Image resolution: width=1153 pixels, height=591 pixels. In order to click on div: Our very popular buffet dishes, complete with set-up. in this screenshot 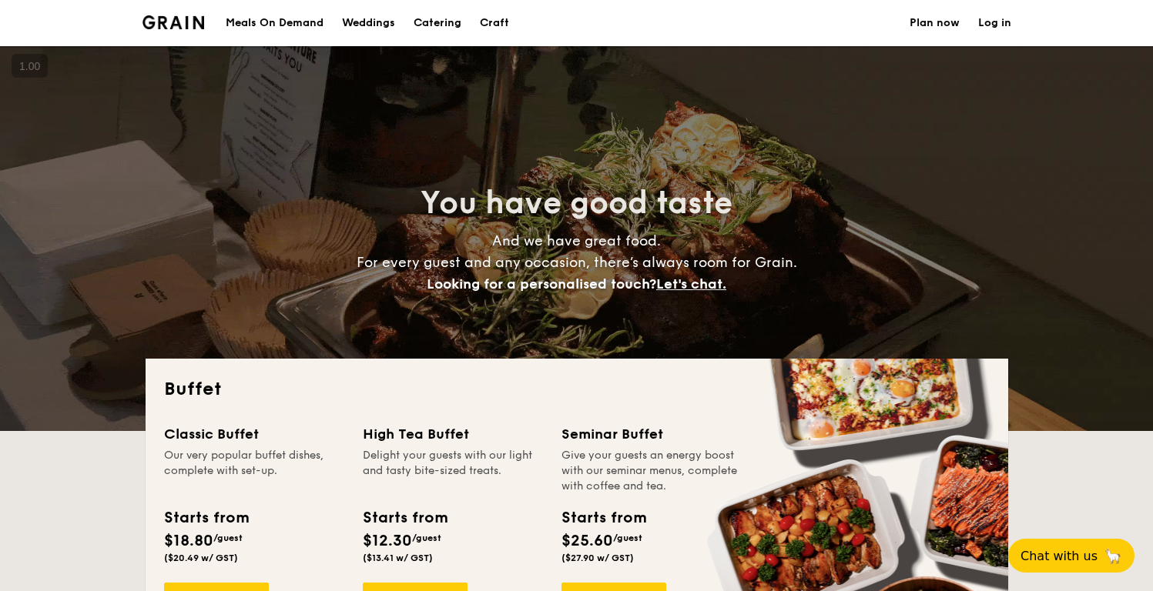, I will do `click(254, 471)`.